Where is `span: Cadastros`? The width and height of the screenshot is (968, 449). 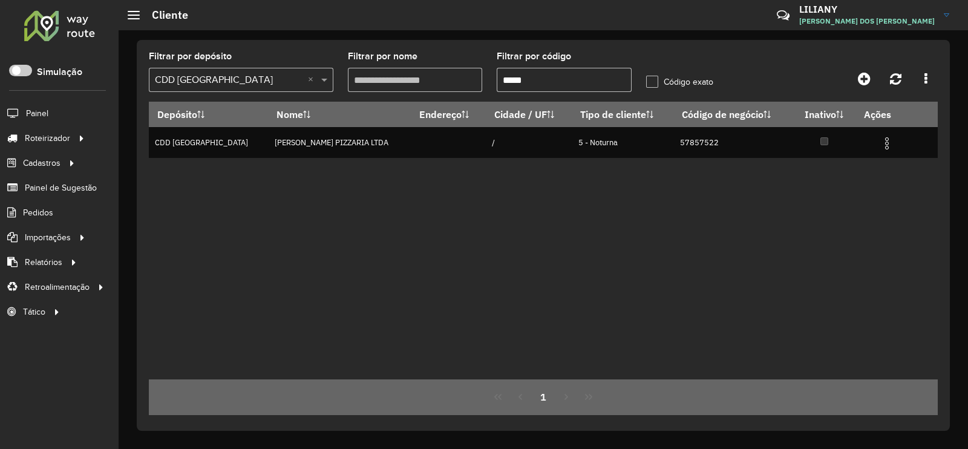
span: Cadastros is located at coordinates (42, 163).